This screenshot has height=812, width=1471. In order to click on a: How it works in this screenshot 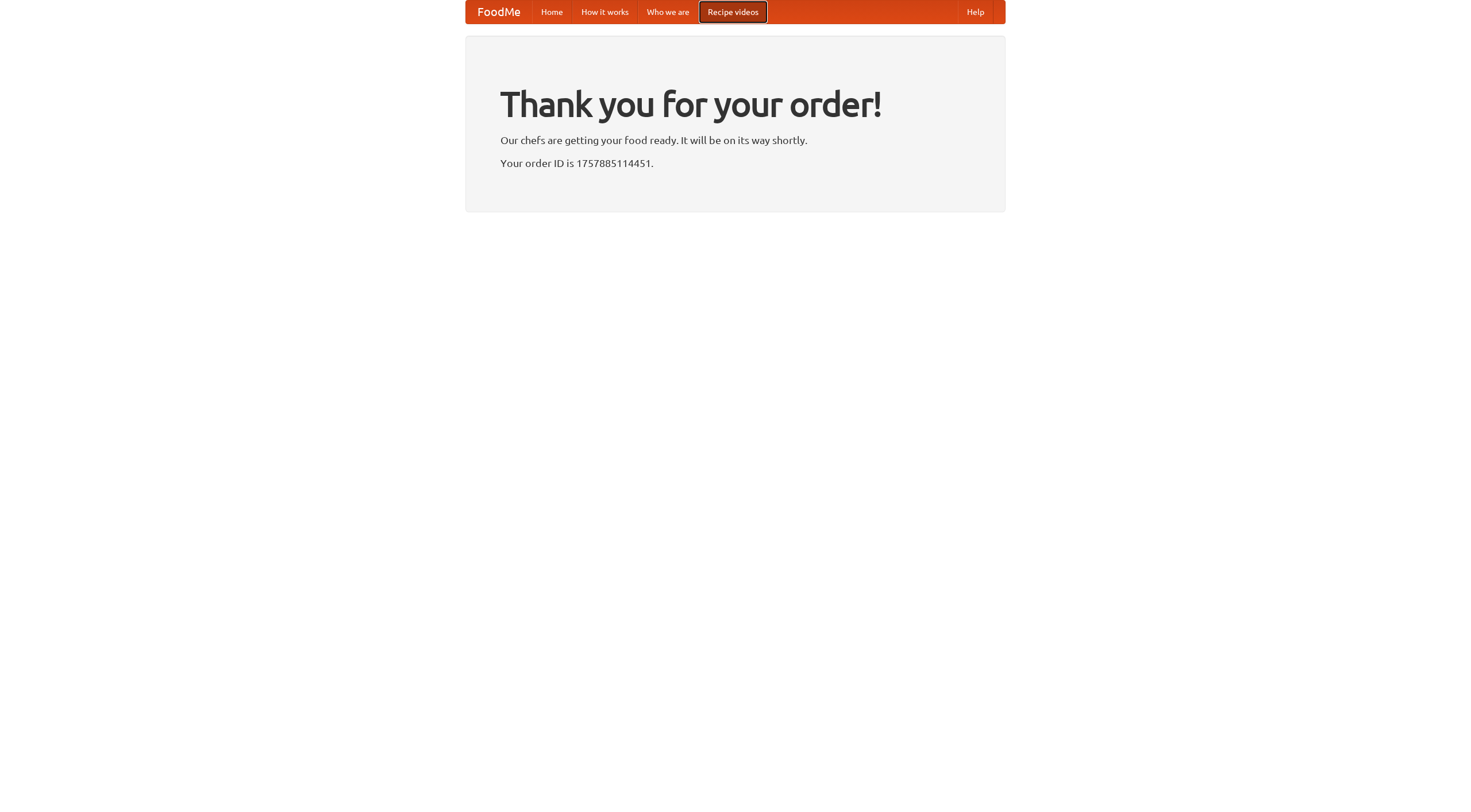, I will do `click(605, 12)`.